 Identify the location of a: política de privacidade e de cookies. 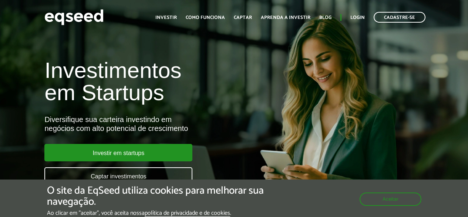
(187, 213).